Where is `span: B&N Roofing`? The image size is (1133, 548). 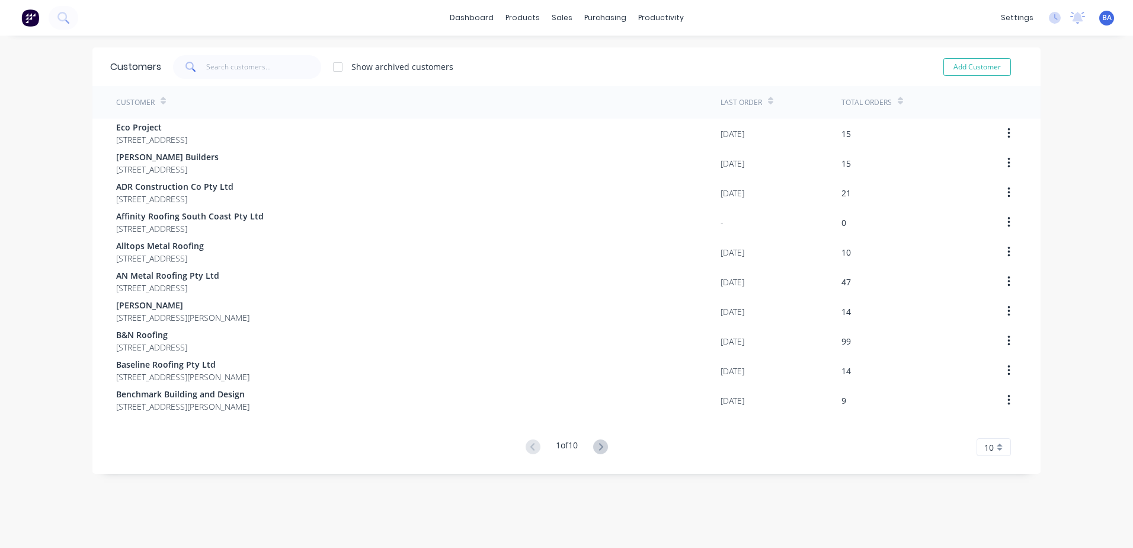 span: B&N Roofing is located at coordinates (152, 334).